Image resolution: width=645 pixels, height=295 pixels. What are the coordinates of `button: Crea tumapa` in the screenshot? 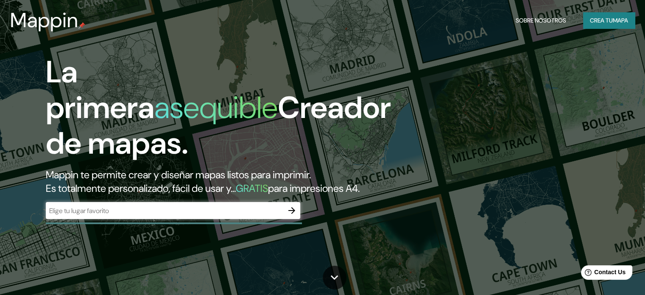 It's located at (609, 20).